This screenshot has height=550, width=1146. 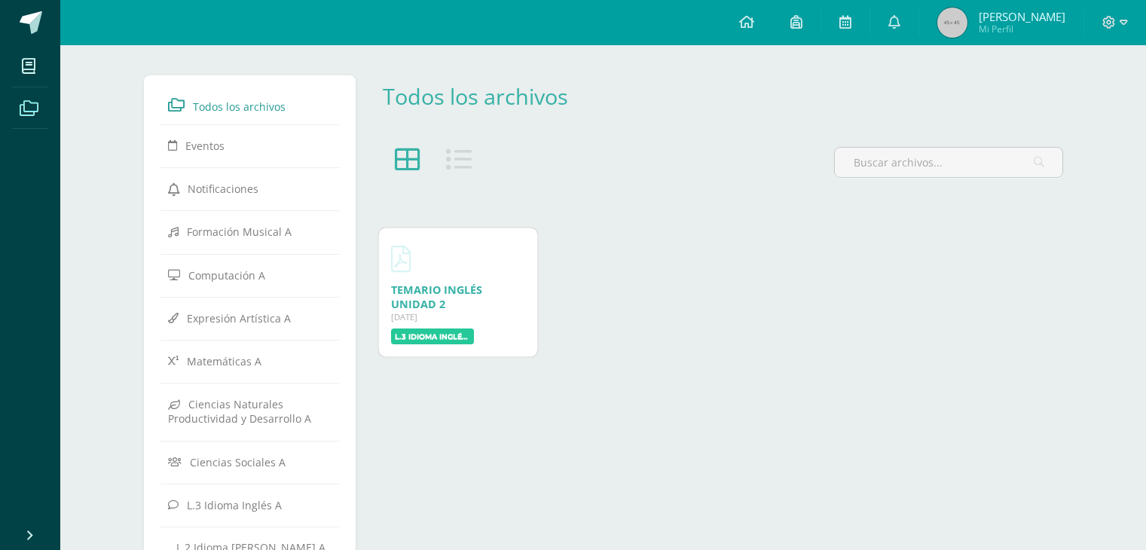 I want to click on a: Descargar TEMARIO INGLÉS UNIDAD 2.pdf, so click(x=401, y=258).